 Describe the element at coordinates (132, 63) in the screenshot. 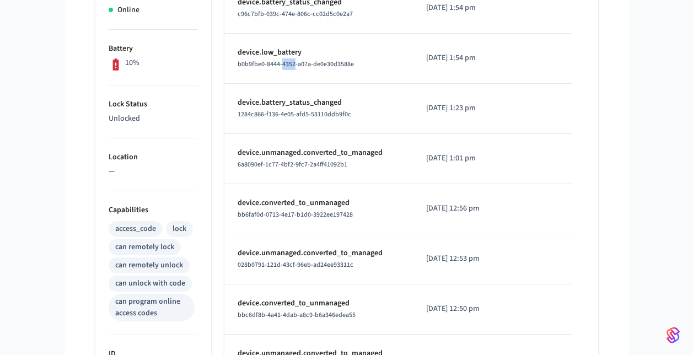

I see `p: 10%` at that location.